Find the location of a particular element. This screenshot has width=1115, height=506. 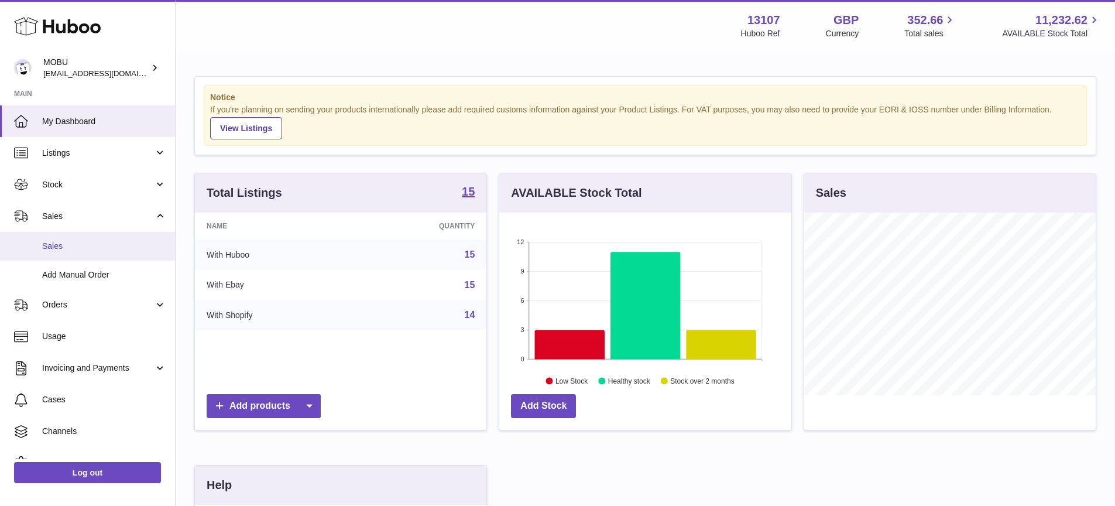

text: 9 is located at coordinates (523, 271).